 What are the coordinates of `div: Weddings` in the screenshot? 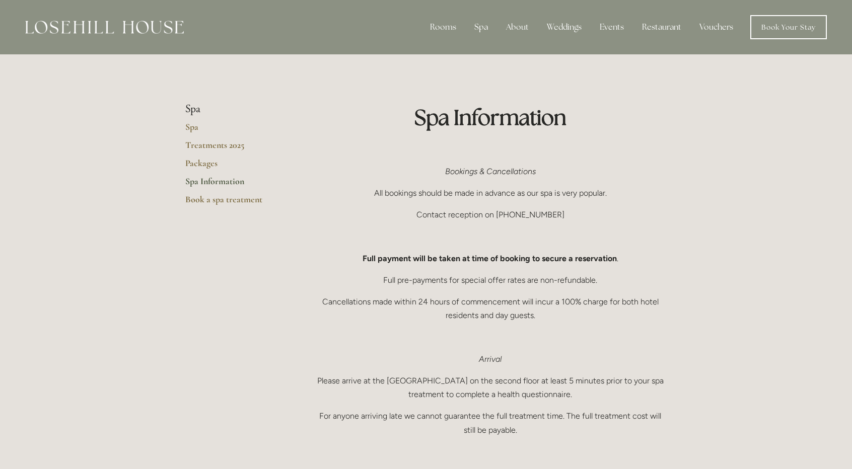 It's located at (564, 27).